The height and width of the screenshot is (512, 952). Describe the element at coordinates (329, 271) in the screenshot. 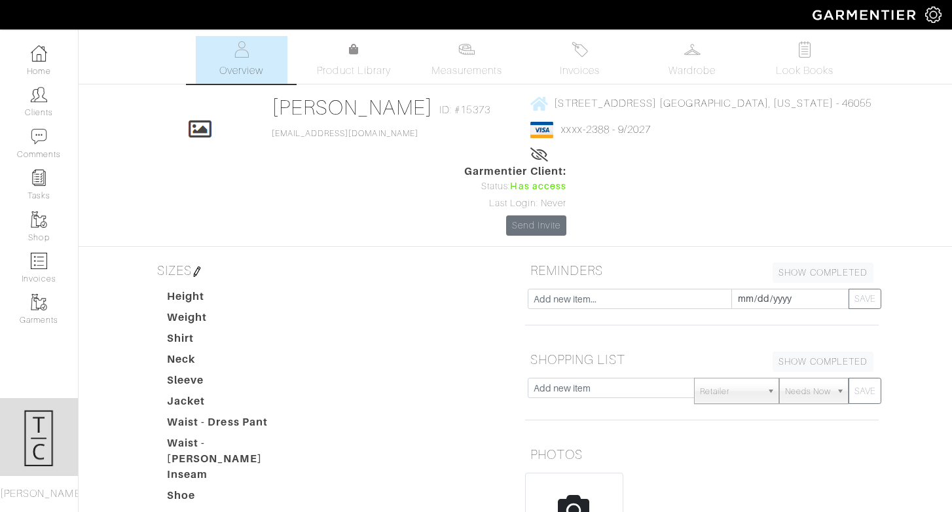

I see `h5: SIZES` at that location.